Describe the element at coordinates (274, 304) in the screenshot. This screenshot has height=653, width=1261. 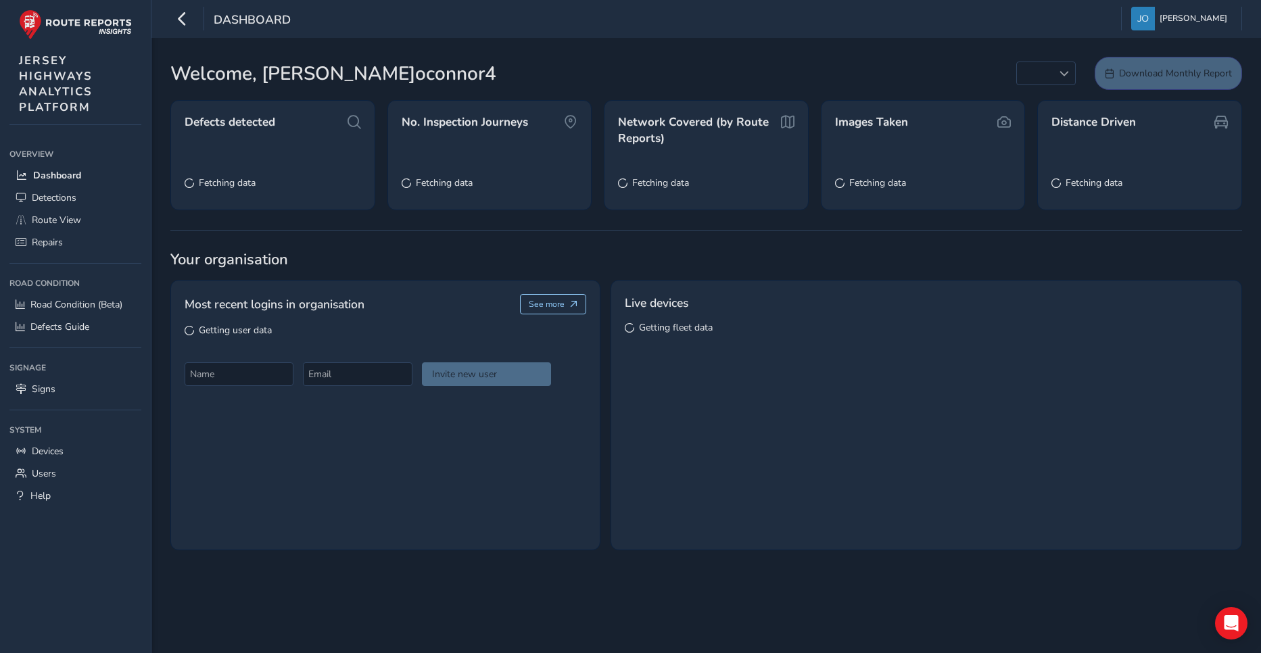
I see `span: Most recent logins in organisation` at that location.